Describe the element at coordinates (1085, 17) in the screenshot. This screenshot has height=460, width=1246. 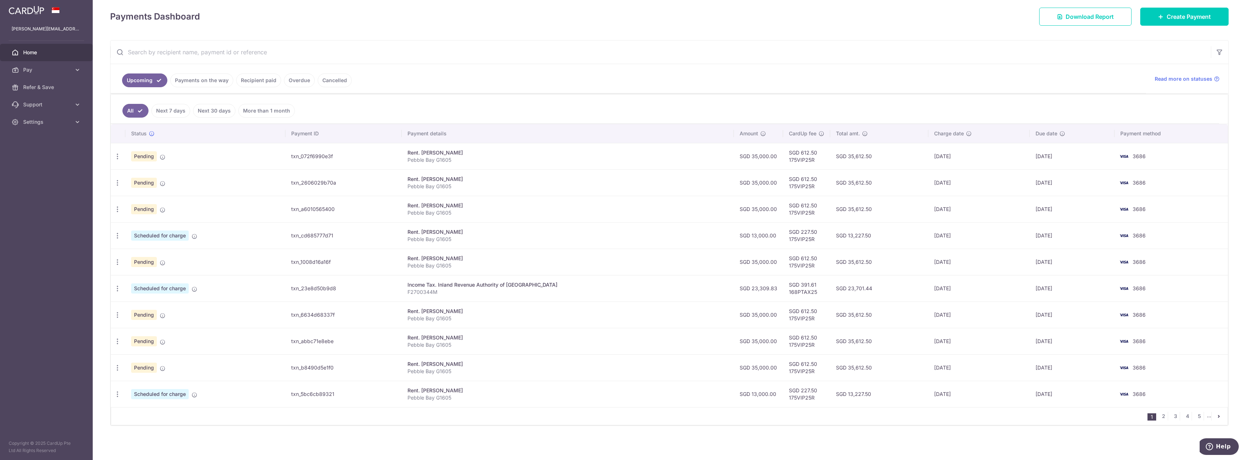
I see `a: Download Report` at that location.